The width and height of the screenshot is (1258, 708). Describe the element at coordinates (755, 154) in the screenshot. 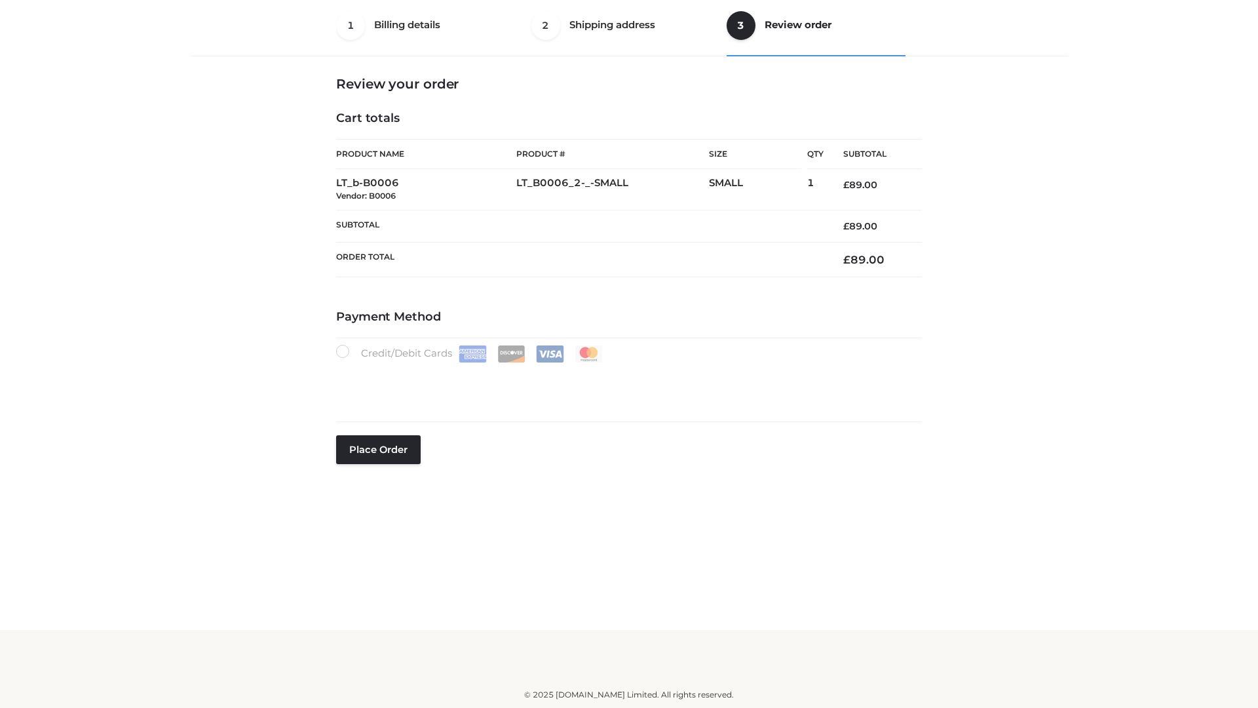

I see `th: Size` at that location.